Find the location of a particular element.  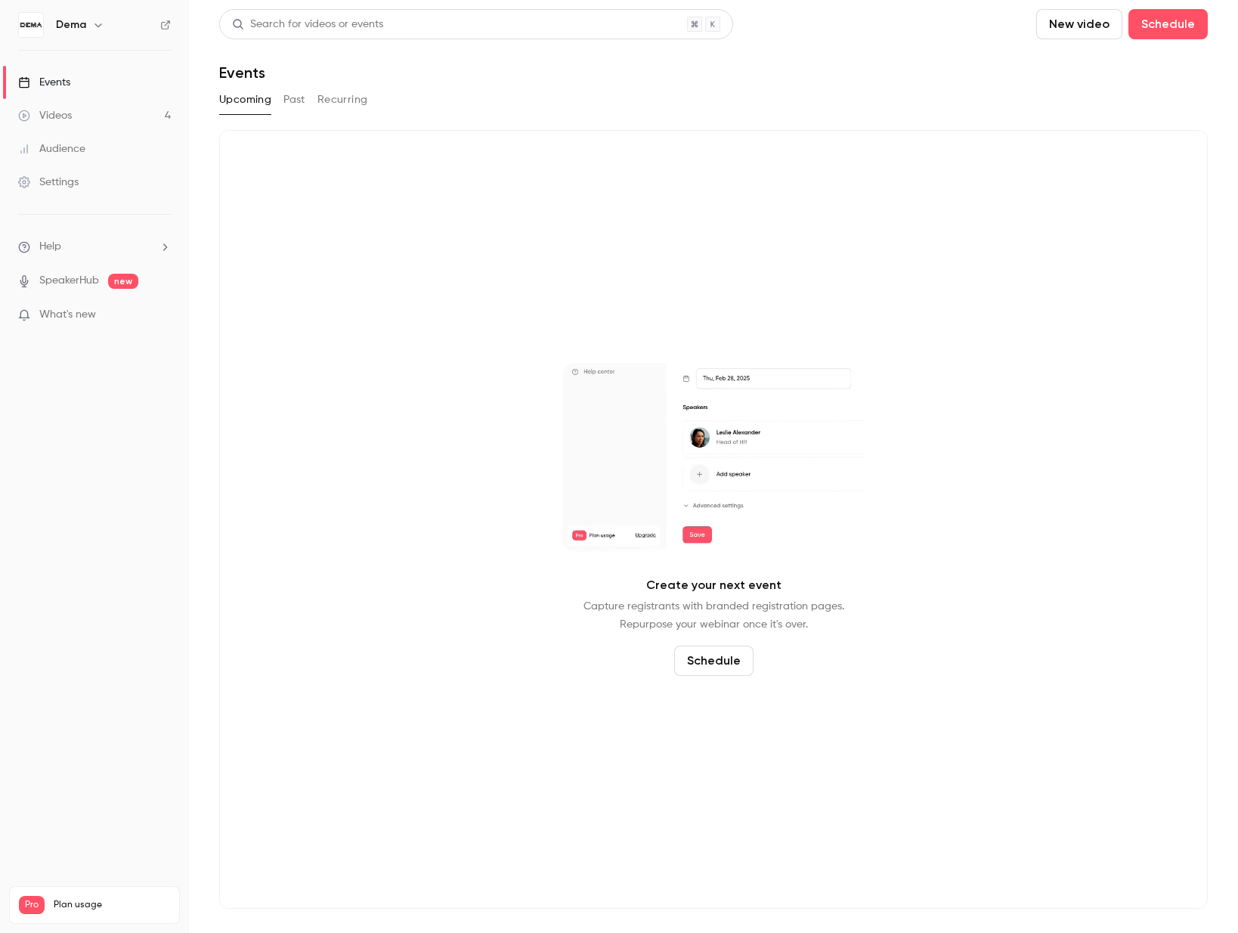

span: Help is located at coordinates (50, 246).